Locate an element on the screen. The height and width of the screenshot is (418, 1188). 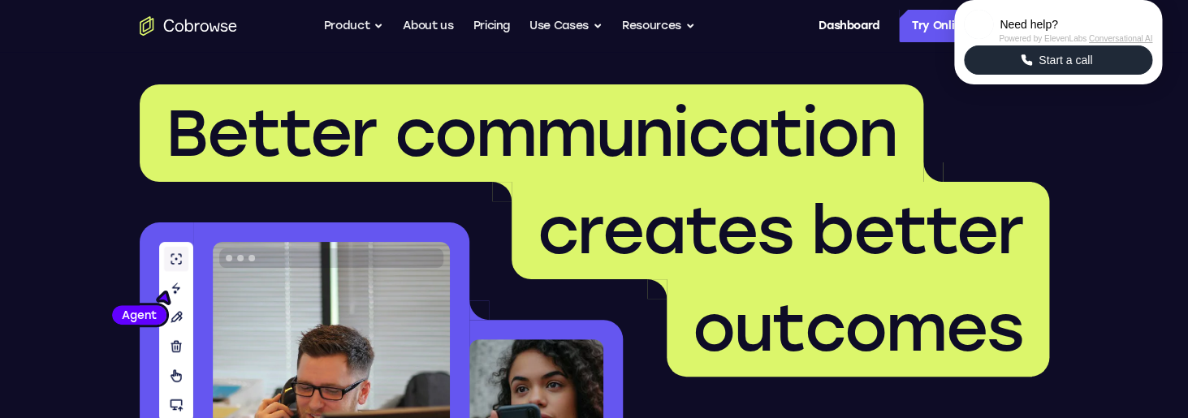
a: Try Online Demo is located at coordinates (974, 26).